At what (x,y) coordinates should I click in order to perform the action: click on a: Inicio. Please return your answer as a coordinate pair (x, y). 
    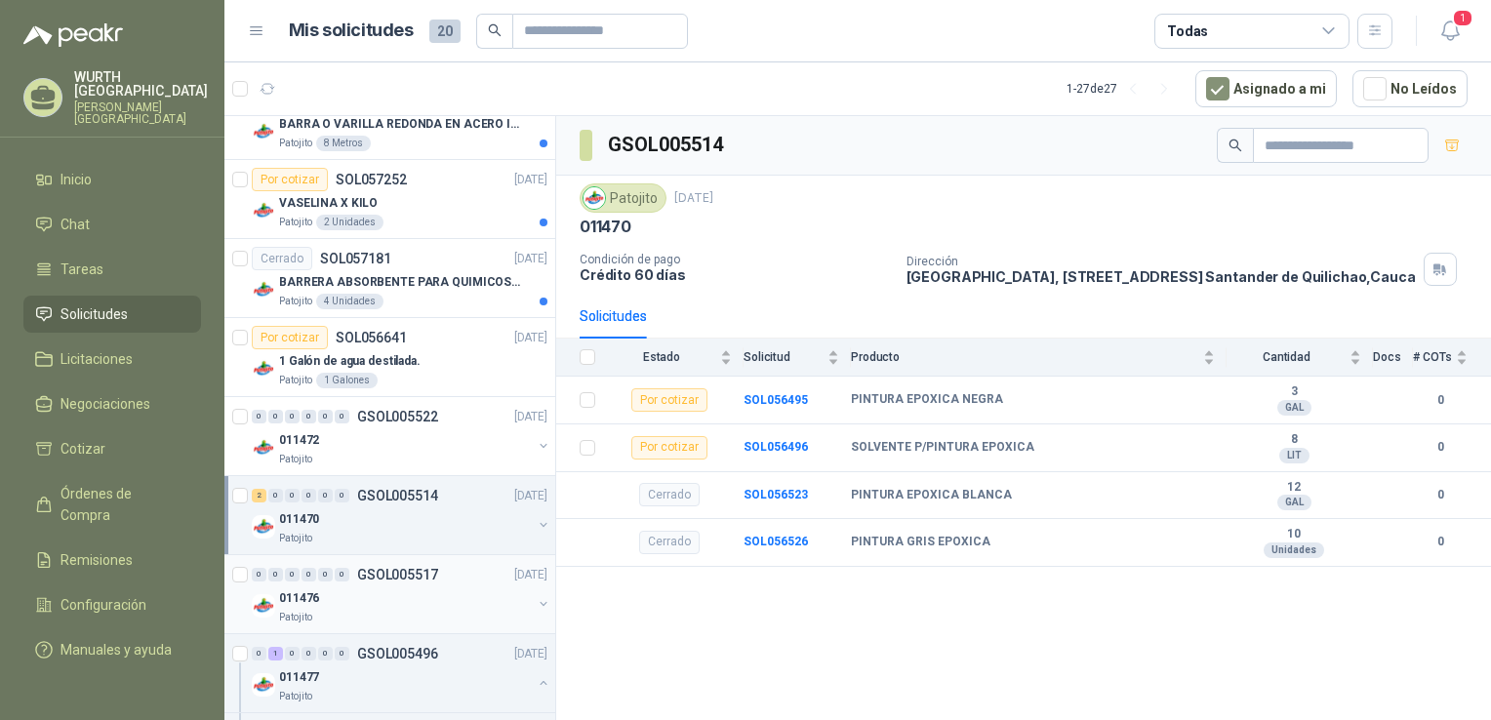
    Looking at the image, I should click on (112, 180).